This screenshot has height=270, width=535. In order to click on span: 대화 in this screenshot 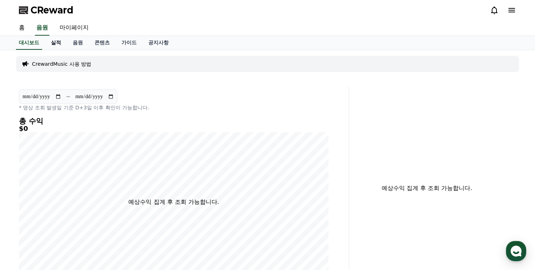, I will do `click(71, 224)`.